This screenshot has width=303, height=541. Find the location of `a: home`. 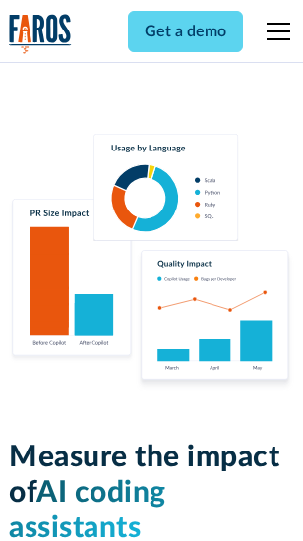

a: home is located at coordinates (40, 33).